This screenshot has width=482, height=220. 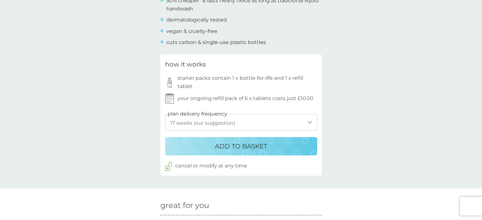 I want to click on button: ADD TO BASKET, so click(x=241, y=146).